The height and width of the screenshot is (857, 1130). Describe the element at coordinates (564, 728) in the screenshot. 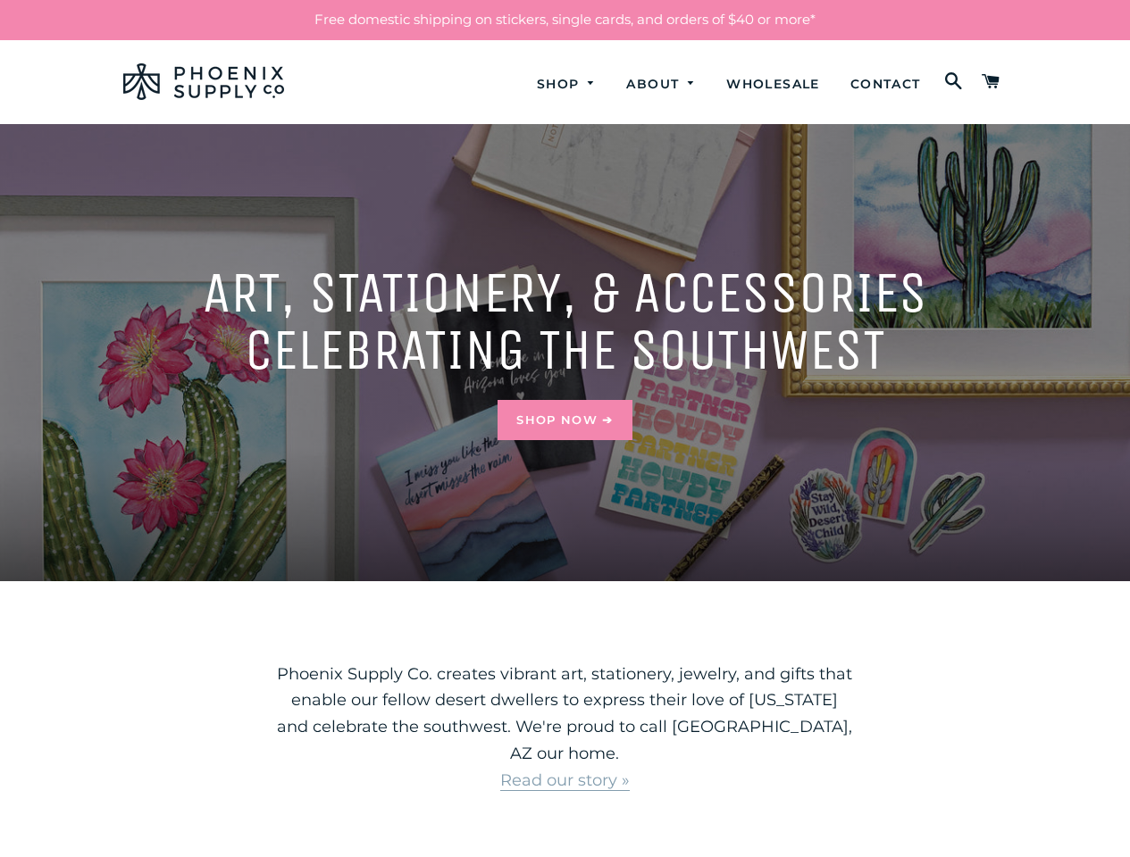

I see `p: Phoenix Supply Co. creates vibrant art, stationery, jewelry, and gifts that enable our fellow des...` at that location.